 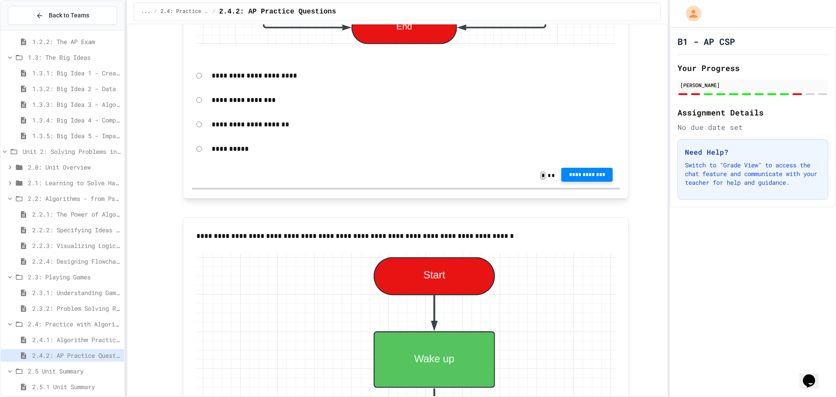 I want to click on span: 2.3.1: Understanding Games with Flowcharts, so click(x=76, y=292).